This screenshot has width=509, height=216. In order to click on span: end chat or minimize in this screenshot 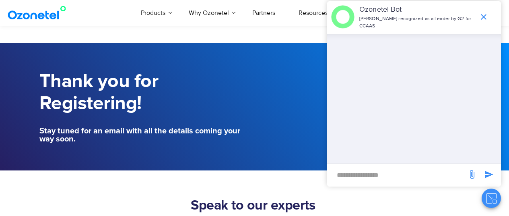, I will do `click(483, 17)`.